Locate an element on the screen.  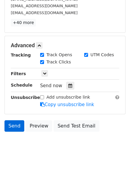
label: Track Clicks is located at coordinates (59, 62).